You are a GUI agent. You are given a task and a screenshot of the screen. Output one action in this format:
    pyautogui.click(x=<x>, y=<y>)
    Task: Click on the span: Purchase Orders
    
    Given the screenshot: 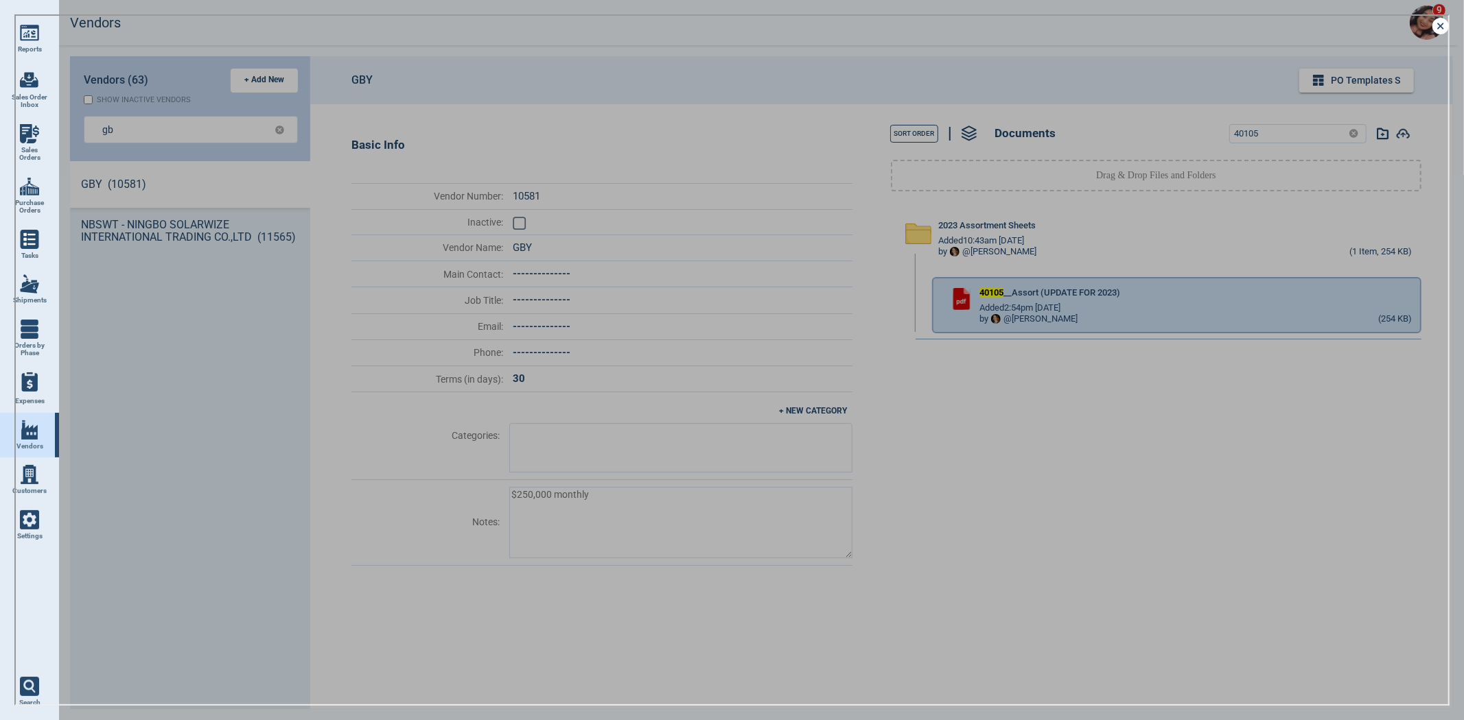 What is the action you would take?
    pyautogui.click(x=30, y=207)
    